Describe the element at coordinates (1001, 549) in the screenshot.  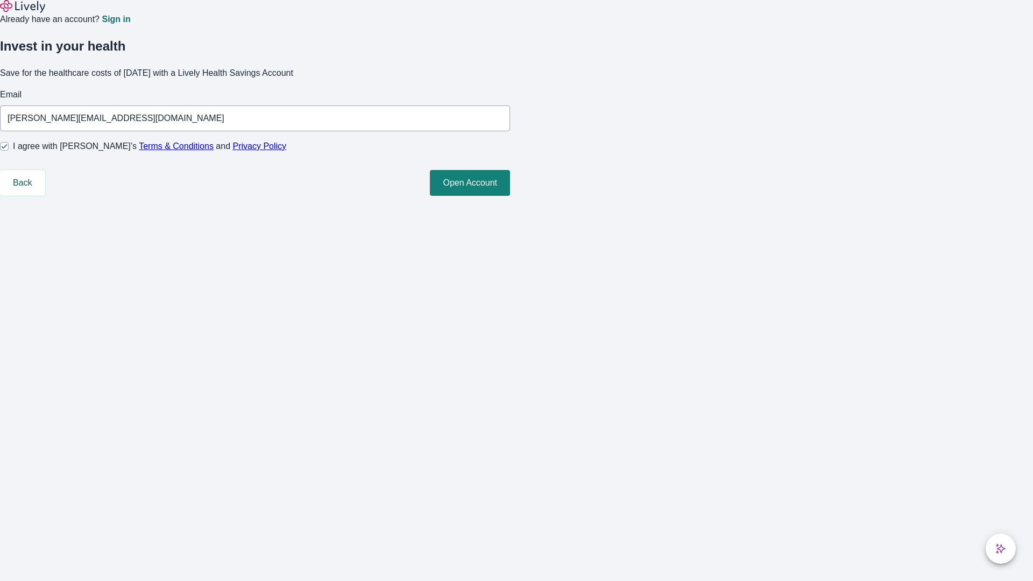
I see `button: chat` at that location.